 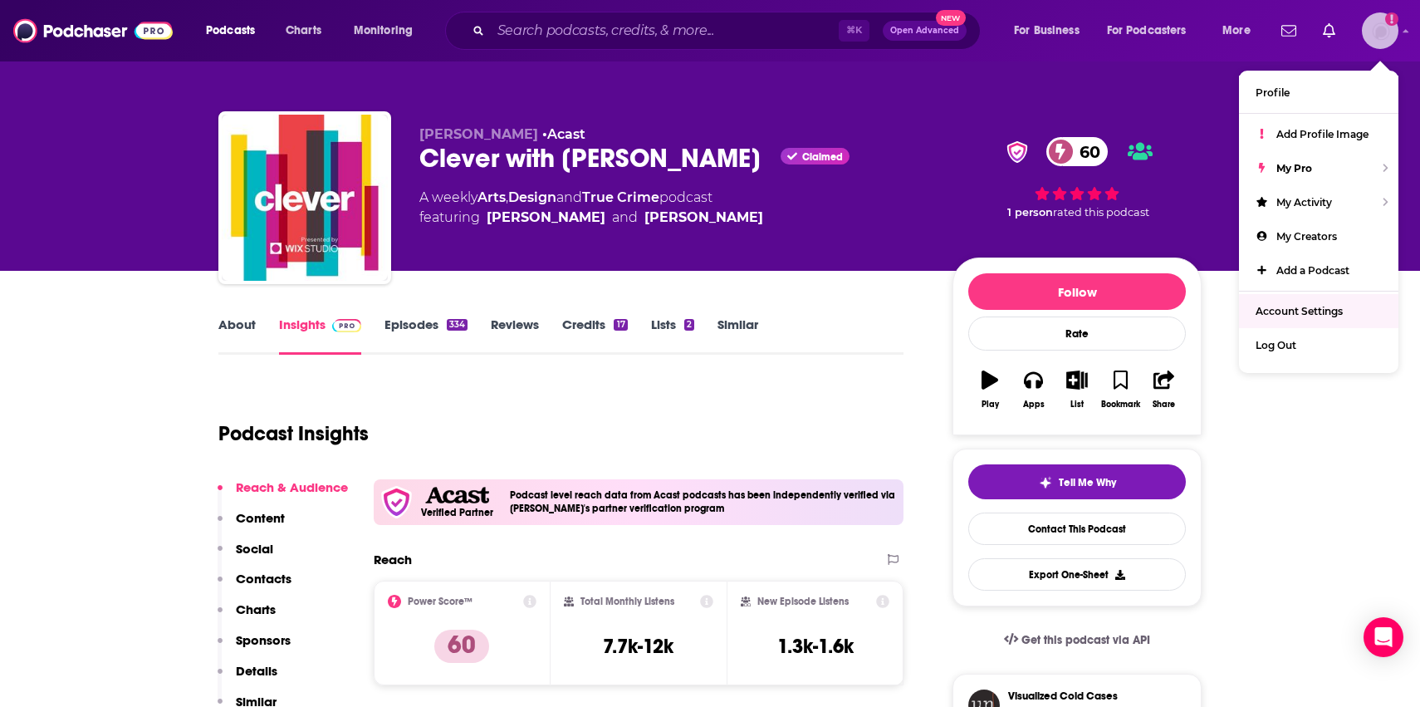 I want to click on h2: New Episode Listens, so click(x=803, y=601).